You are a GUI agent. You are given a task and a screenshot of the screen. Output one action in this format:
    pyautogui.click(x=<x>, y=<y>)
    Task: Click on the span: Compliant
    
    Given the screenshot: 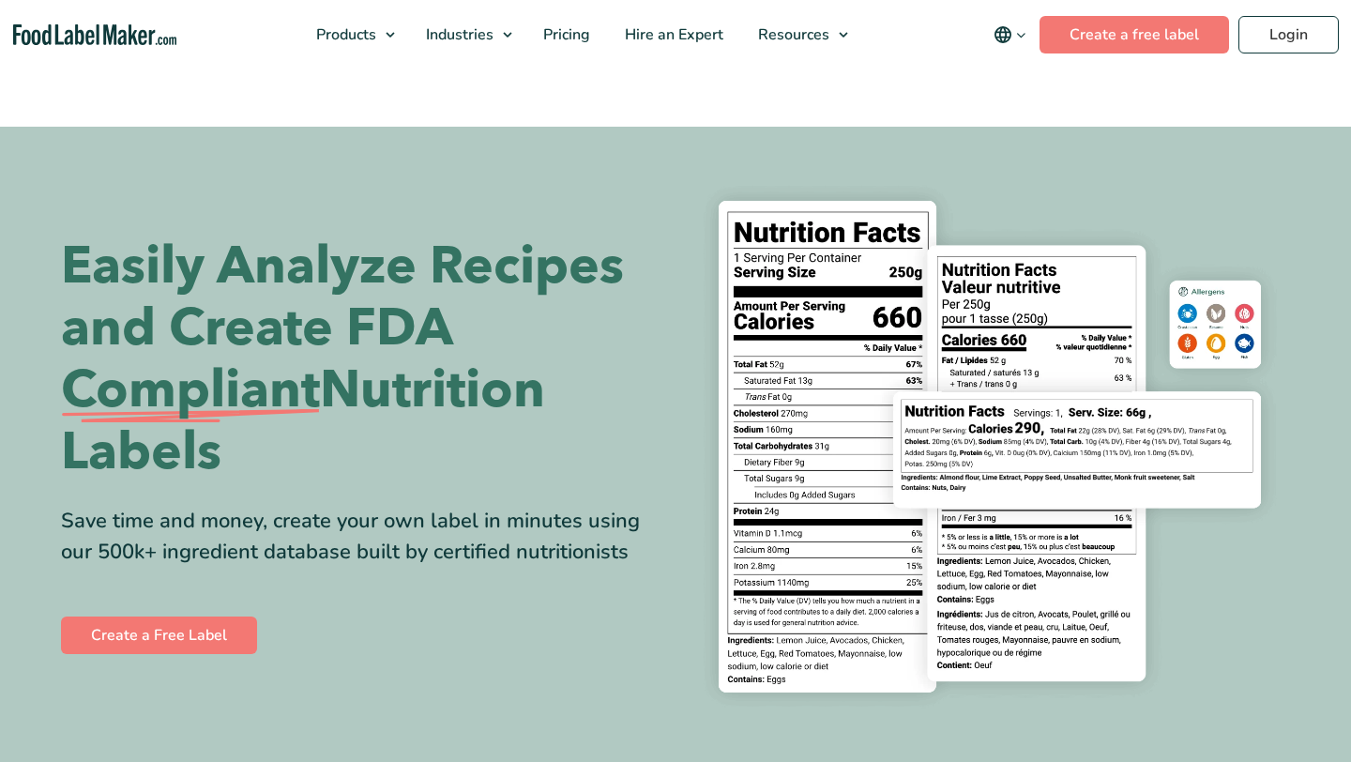 What is the action you would take?
    pyautogui.click(x=190, y=390)
    